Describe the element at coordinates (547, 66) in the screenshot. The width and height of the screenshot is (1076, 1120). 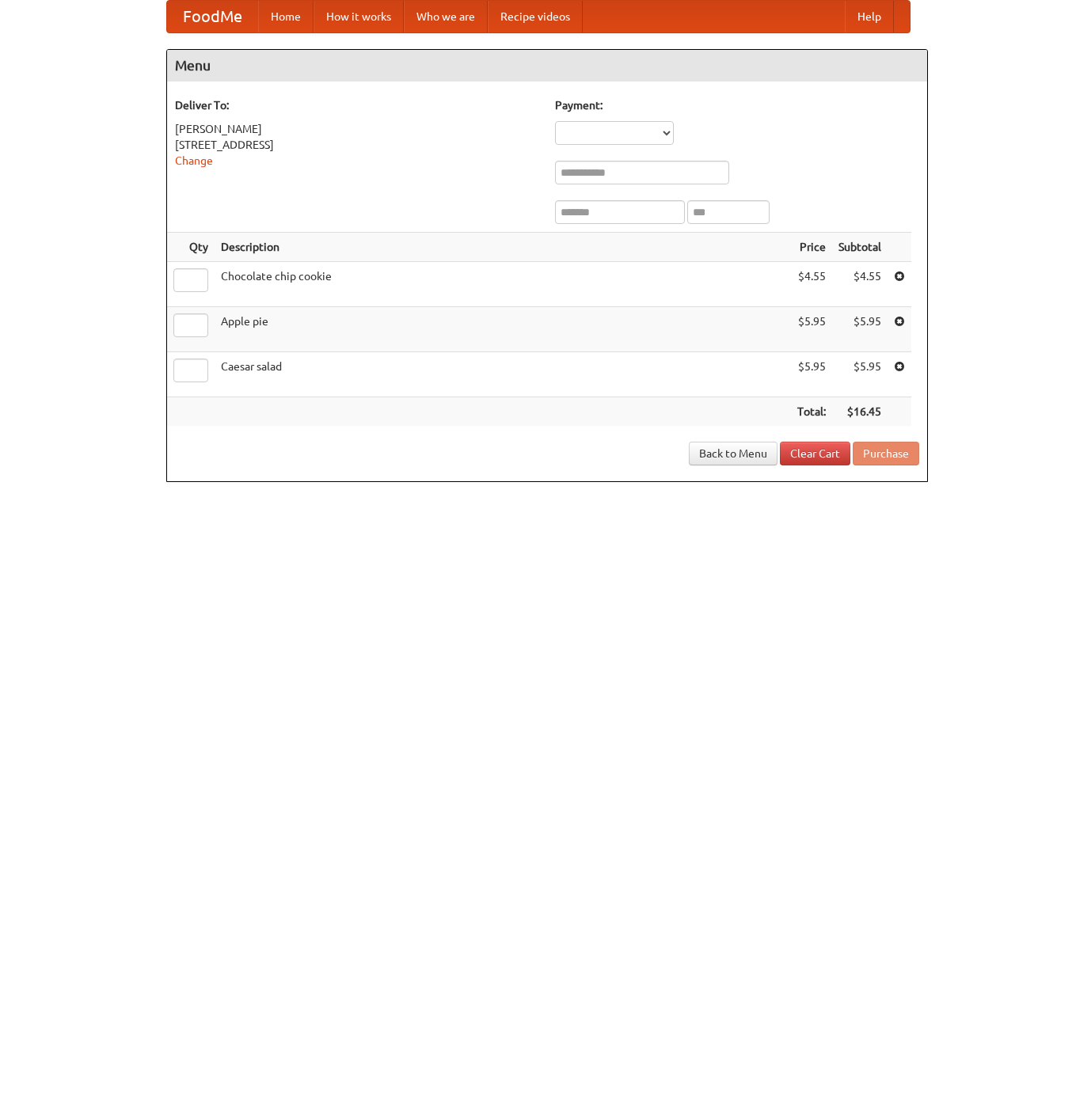
I see `h4: Menu` at that location.